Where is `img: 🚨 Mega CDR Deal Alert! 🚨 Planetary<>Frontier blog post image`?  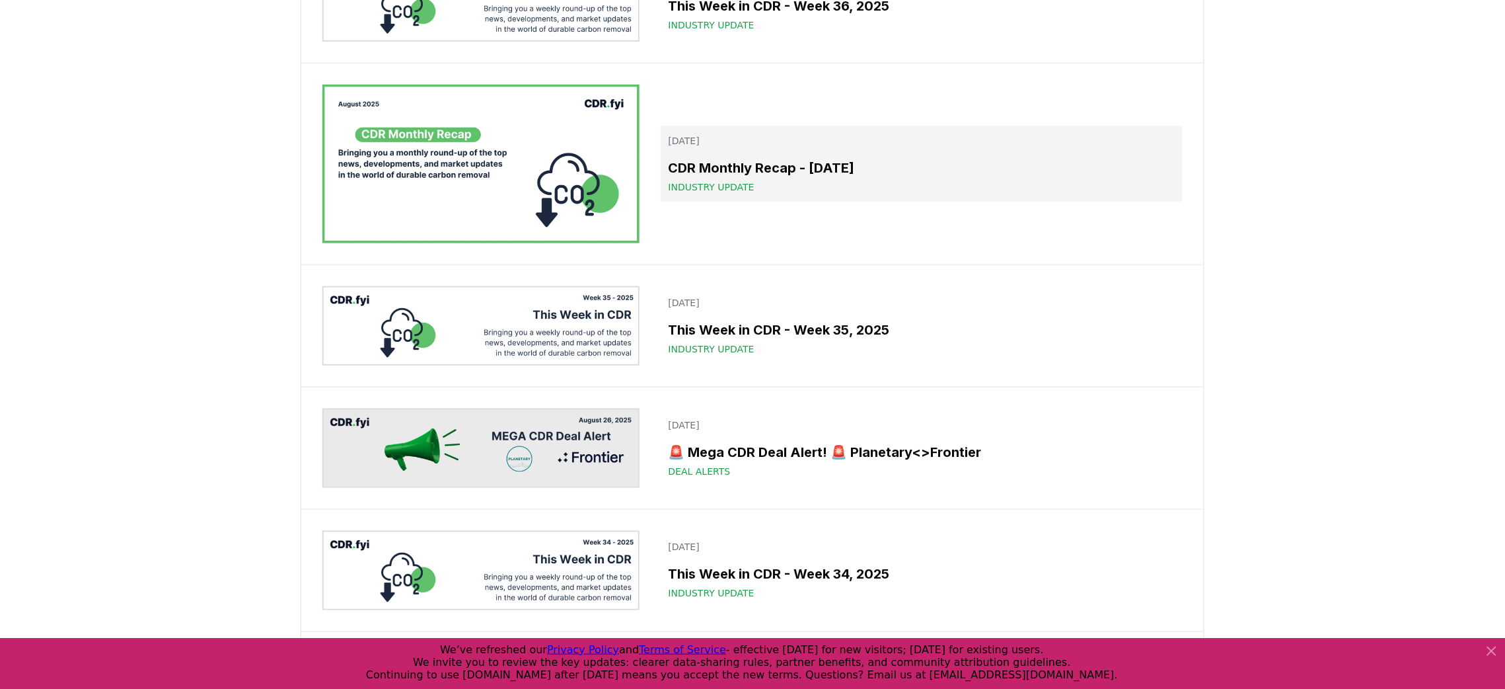
img: 🚨 Mega CDR Deal Alert! 🚨 Planetary<>Frontier blog post image is located at coordinates (481, 448).